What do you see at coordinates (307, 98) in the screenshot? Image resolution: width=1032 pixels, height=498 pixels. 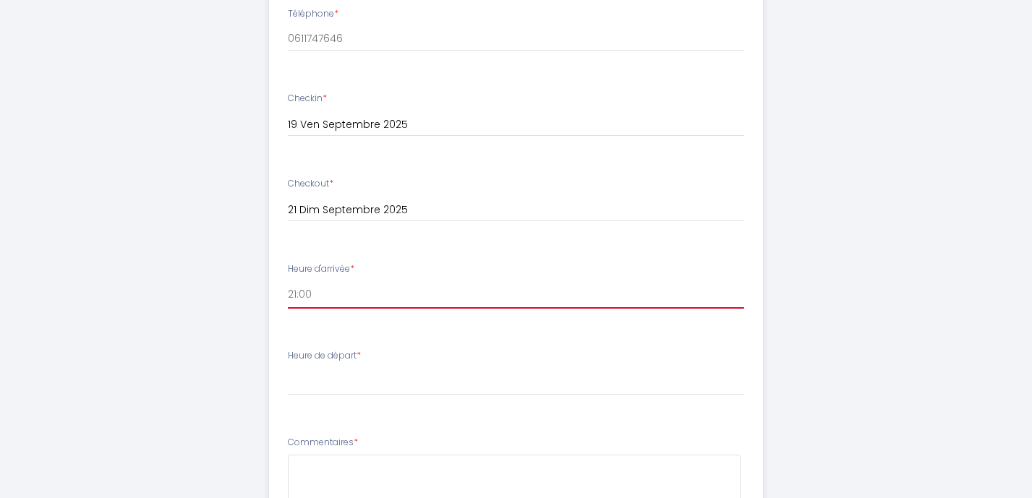 I see `label: Checkin` at bounding box center [307, 98].